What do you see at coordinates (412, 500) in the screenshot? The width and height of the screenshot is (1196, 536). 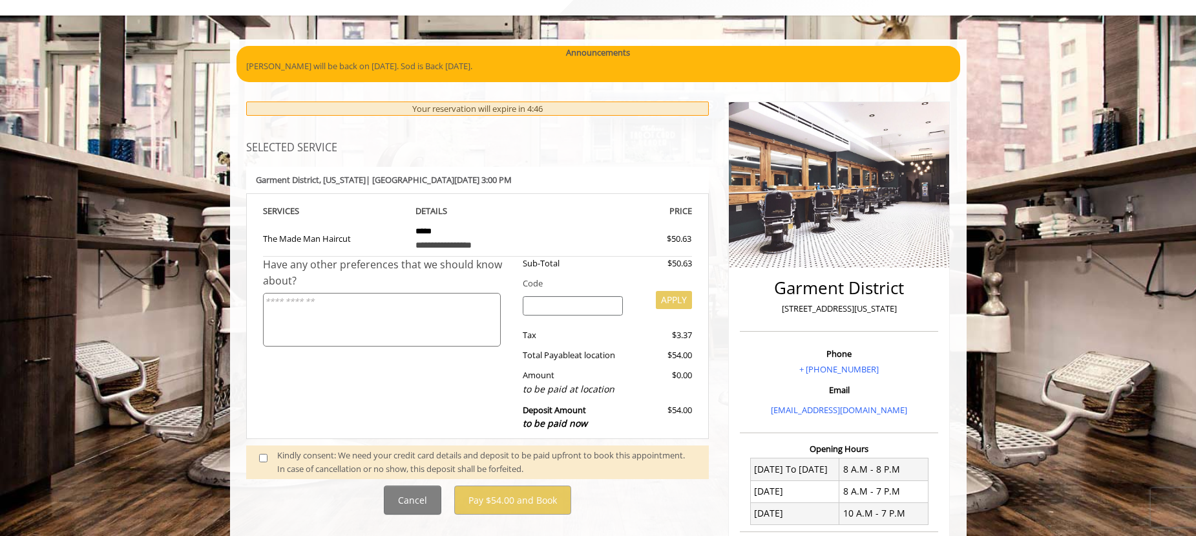 I see `button: Cancel` at bounding box center [412, 500].